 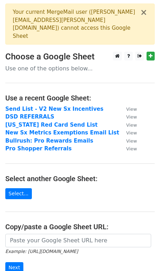 I want to click on a: Select..., so click(x=18, y=193).